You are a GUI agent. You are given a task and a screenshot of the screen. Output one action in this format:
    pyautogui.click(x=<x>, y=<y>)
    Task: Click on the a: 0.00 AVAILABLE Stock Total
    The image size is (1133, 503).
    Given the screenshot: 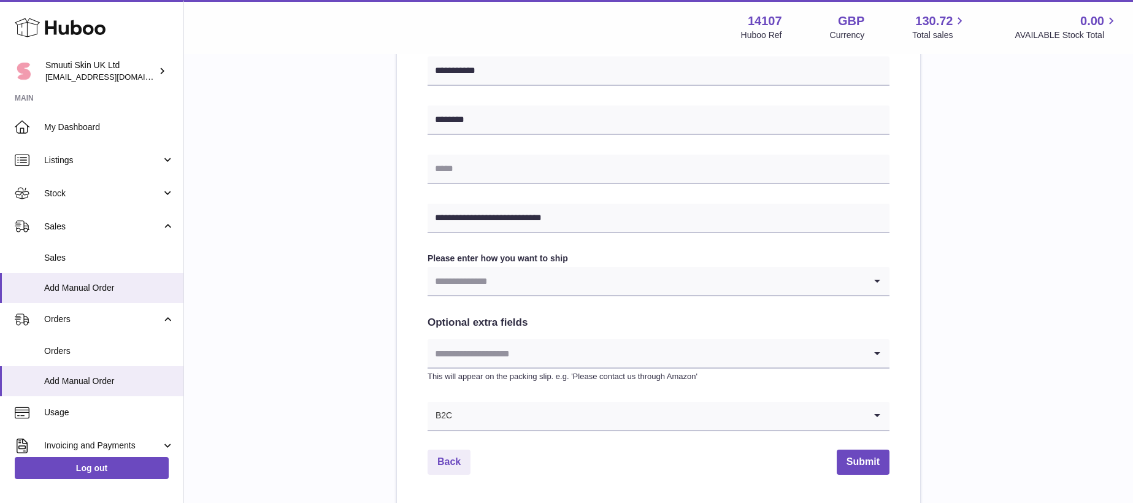 What is the action you would take?
    pyautogui.click(x=1066, y=27)
    